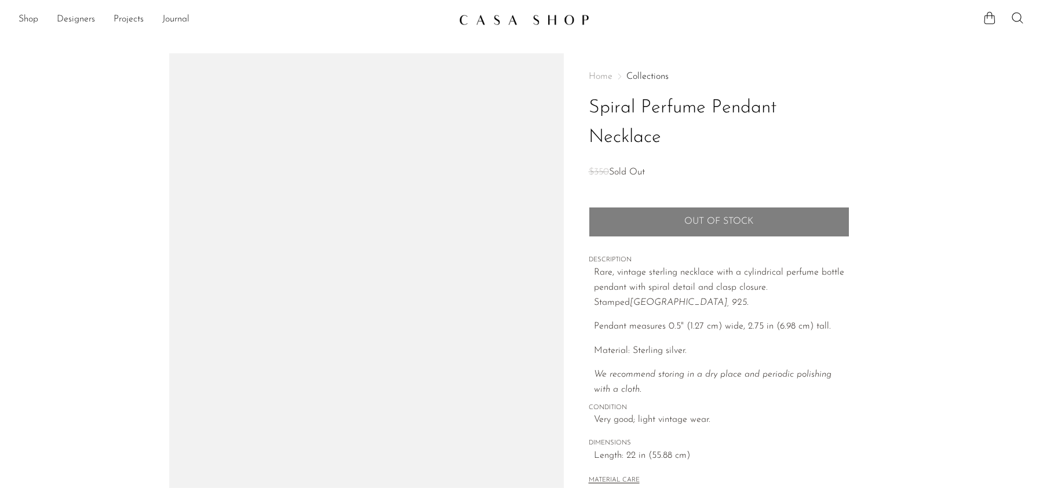 Image resolution: width=1043 pixels, height=492 pixels. I want to click on span: Sold Out, so click(627, 172).